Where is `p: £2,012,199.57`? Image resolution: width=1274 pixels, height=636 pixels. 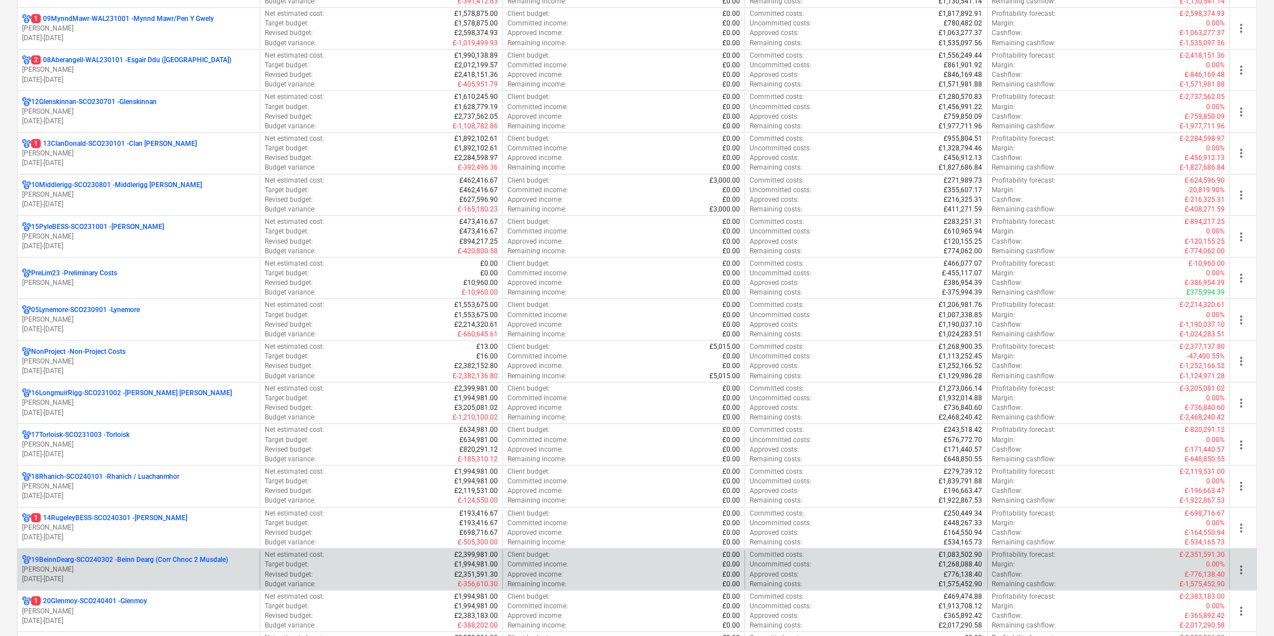 p: £2,012,199.57 is located at coordinates (476, 65).